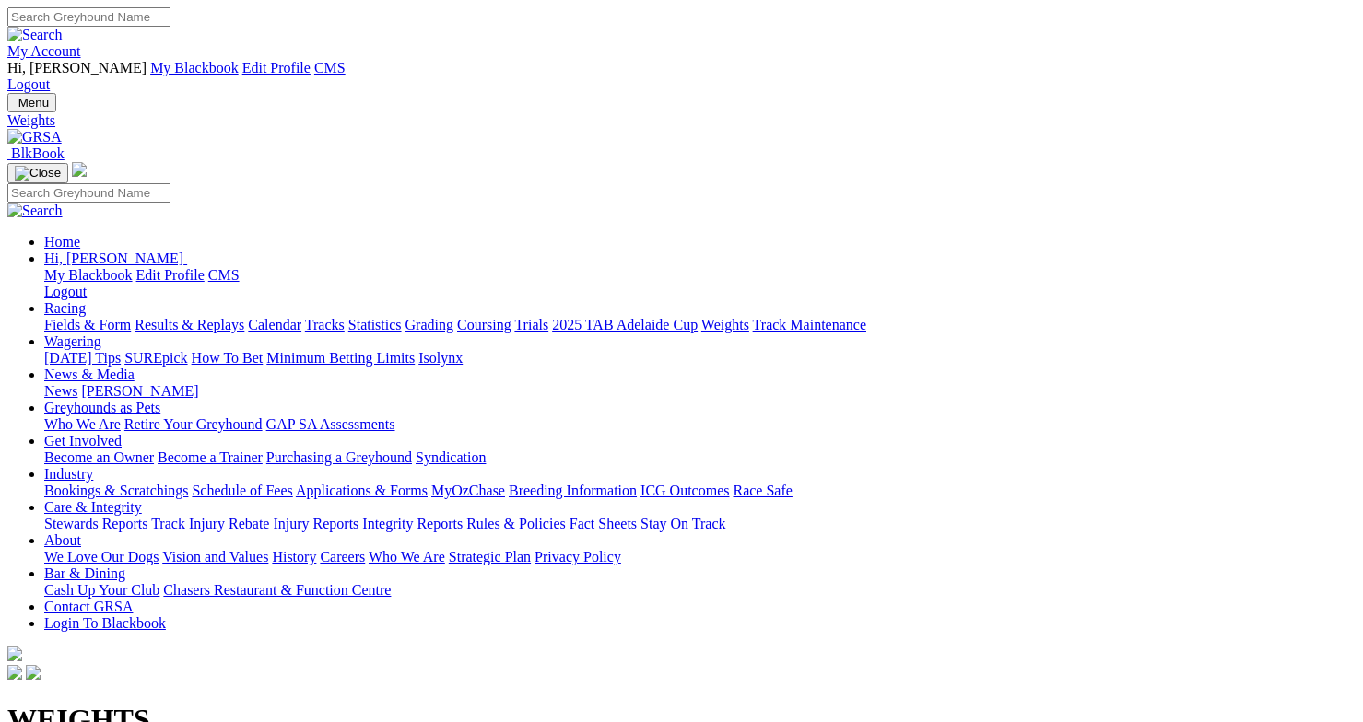 This screenshot has width=1363, height=722. I want to click on a: Statistics, so click(375, 324).